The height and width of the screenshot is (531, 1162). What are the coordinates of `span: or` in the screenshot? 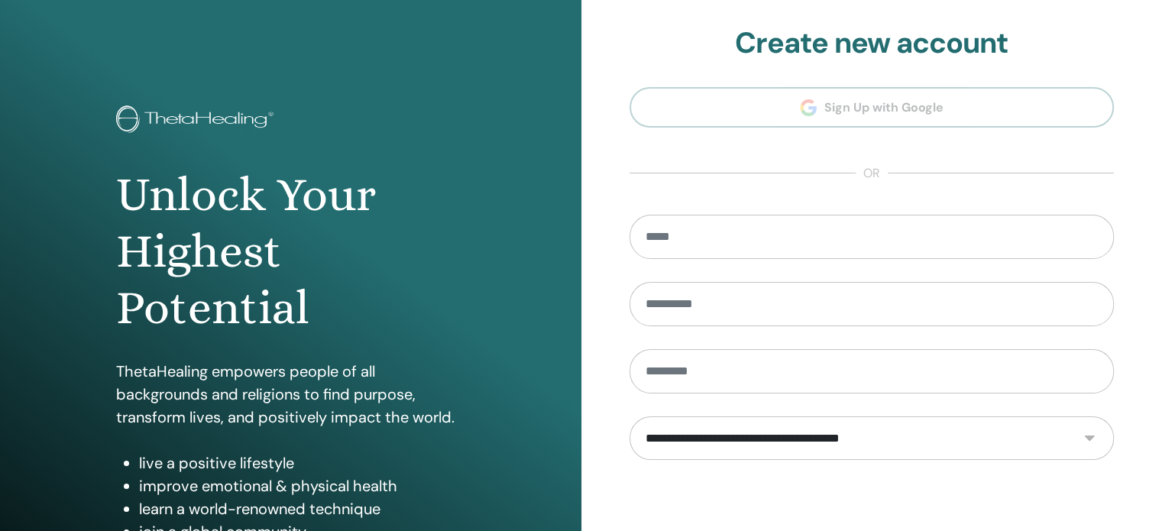 It's located at (872, 173).